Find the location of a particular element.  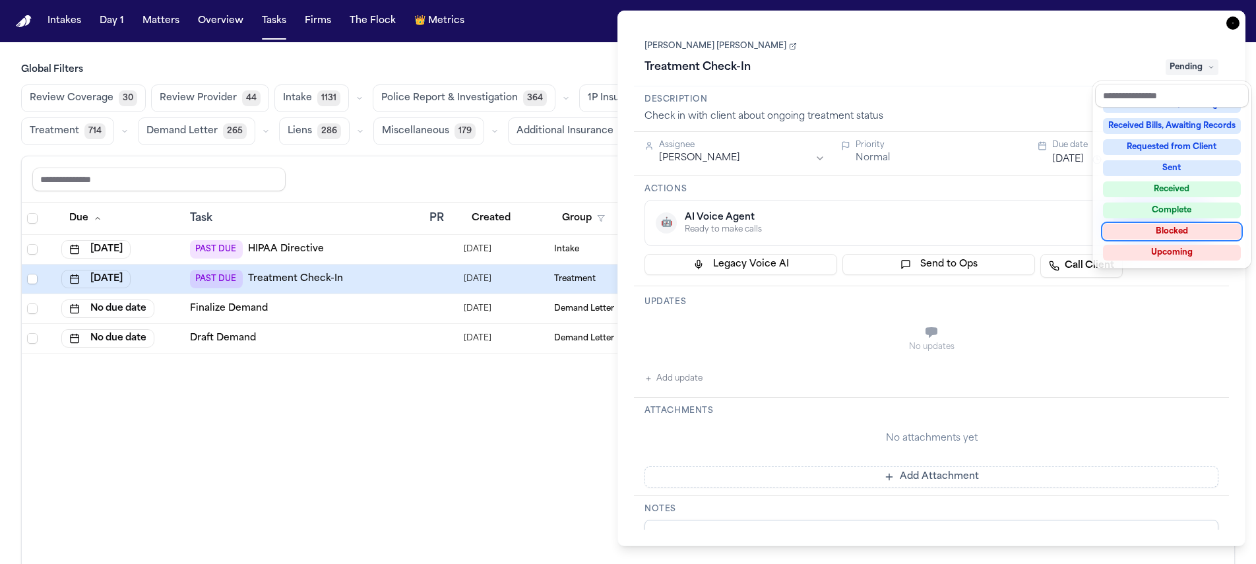

button: No due date is located at coordinates (108, 339).